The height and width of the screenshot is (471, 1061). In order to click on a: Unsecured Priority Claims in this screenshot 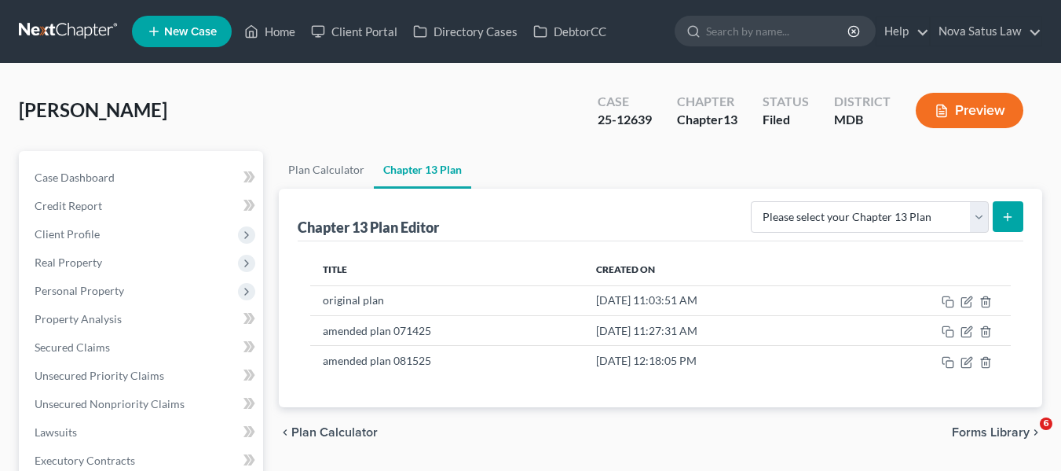, I will do `click(142, 376)`.